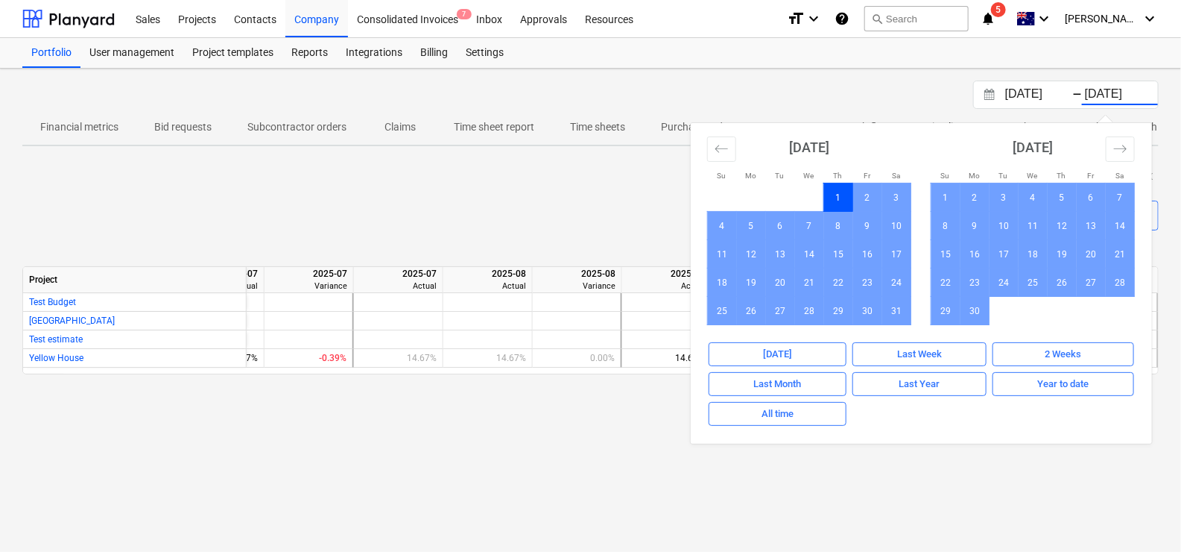  What do you see at coordinates (896, 175) in the screenshot?
I see `small: Sa` at bounding box center [896, 175].